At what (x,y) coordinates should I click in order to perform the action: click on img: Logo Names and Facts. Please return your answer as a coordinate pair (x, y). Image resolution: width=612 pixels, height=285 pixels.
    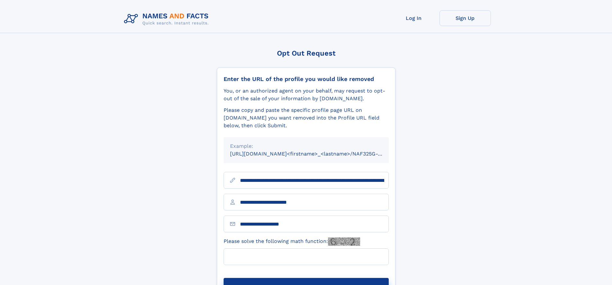
    Looking at the image, I should click on (168, 19).